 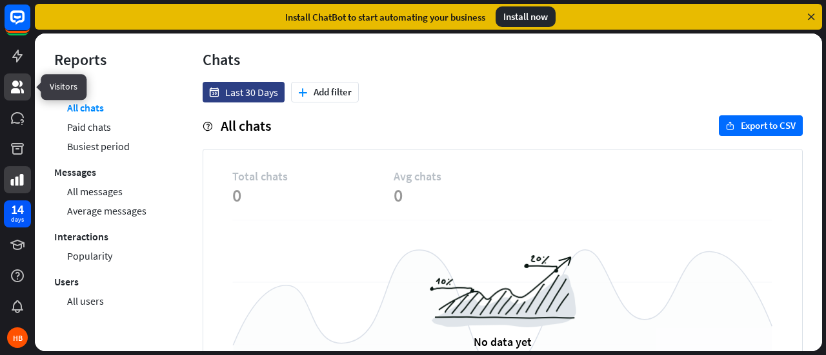 What do you see at coordinates (66, 90) in the screenshot?
I see `a: Chats` at bounding box center [66, 90].